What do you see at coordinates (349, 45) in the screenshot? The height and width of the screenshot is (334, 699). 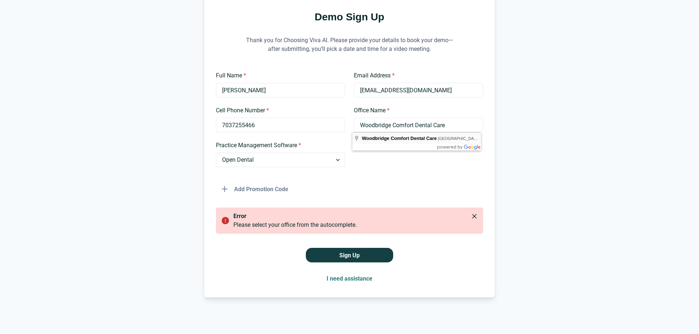 I see `p: Thank you for Choosing Viva AI. Please provide your details to book your demo—after submitting, y...` at bounding box center [349, 45].